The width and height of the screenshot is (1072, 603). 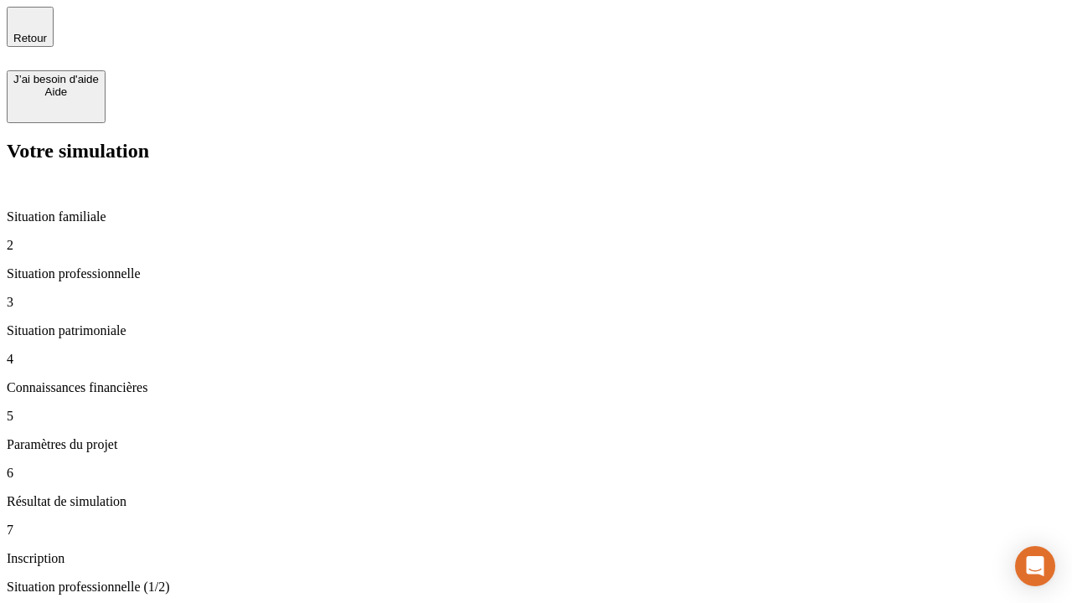 What do you see at coordinates (536, 530) in the screenshot?
I see `p: 7` at bounding box center [536, 530].